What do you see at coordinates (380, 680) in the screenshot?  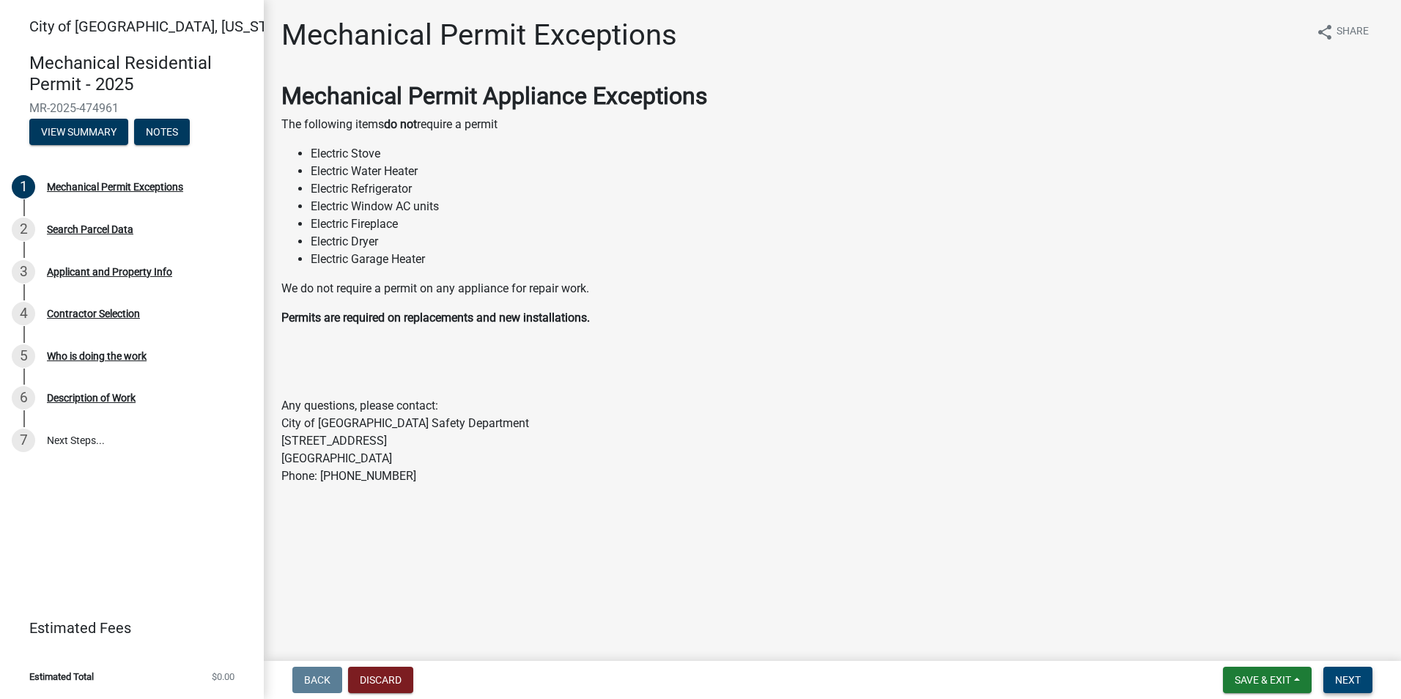 I see `button: Discard` at bounding box center [380, 680].